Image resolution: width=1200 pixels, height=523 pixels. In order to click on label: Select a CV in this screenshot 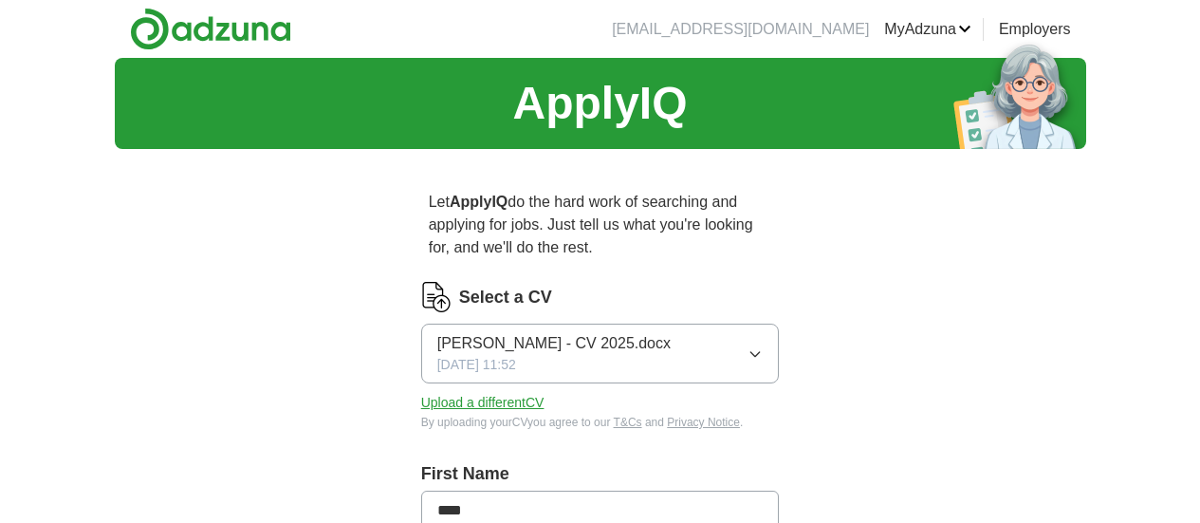, I will do `click(506, 297)`.